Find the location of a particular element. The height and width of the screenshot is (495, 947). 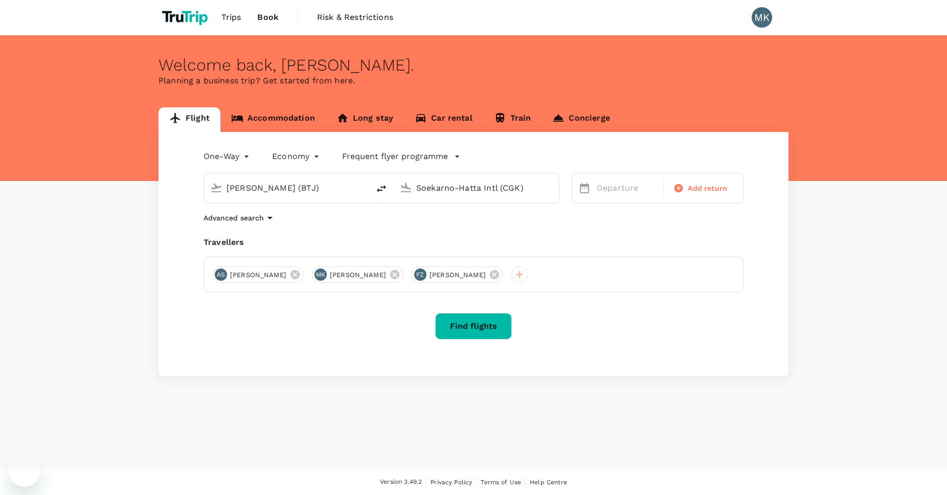

div: FZ is located at coordinates (420, 274).